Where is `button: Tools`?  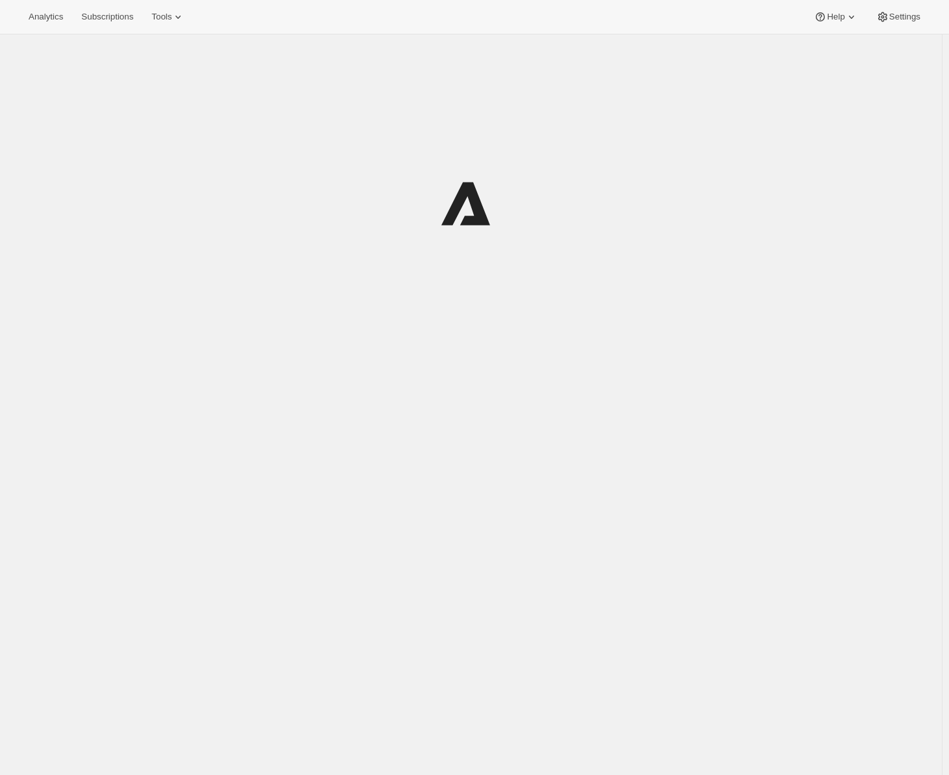 button: Tools is located at coordinates (168, 17).